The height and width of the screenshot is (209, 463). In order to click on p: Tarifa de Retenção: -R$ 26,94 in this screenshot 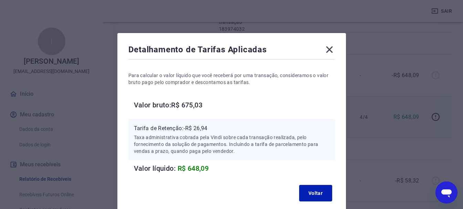, I will do `click(232, 128)`.